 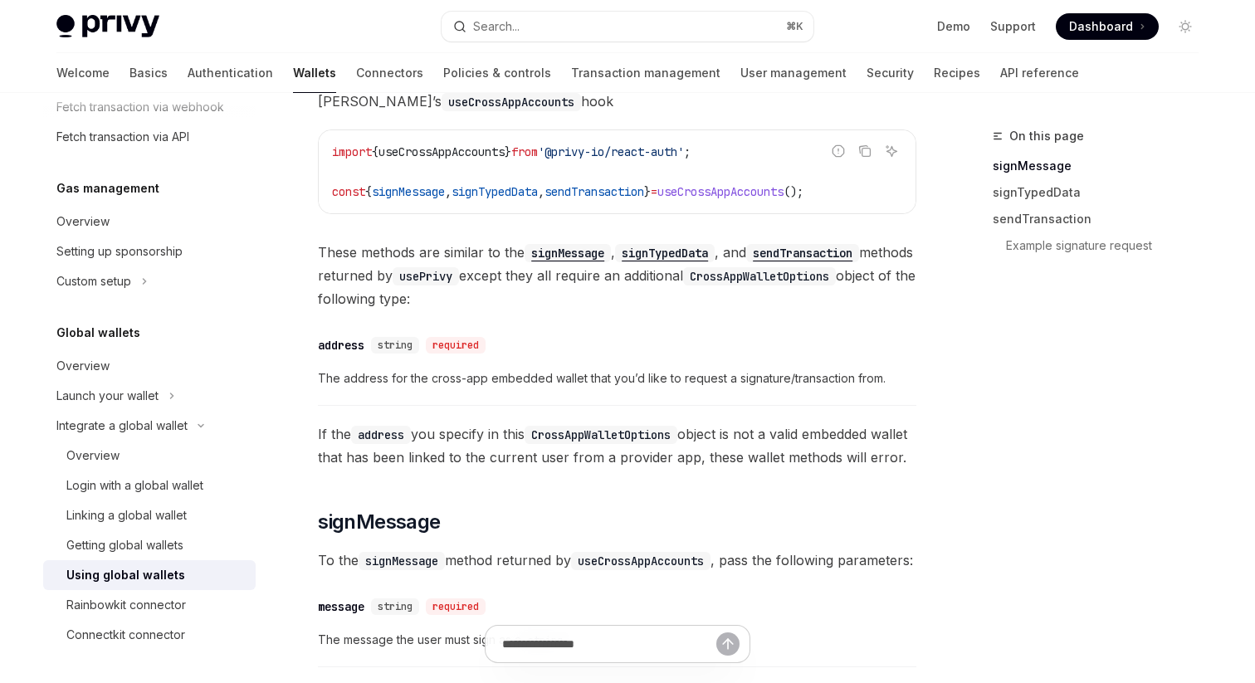 What do you see at coordinates (125, 635) in the screenshot?
I see `div: Connectkit connector` at bounding box center [125, 635].